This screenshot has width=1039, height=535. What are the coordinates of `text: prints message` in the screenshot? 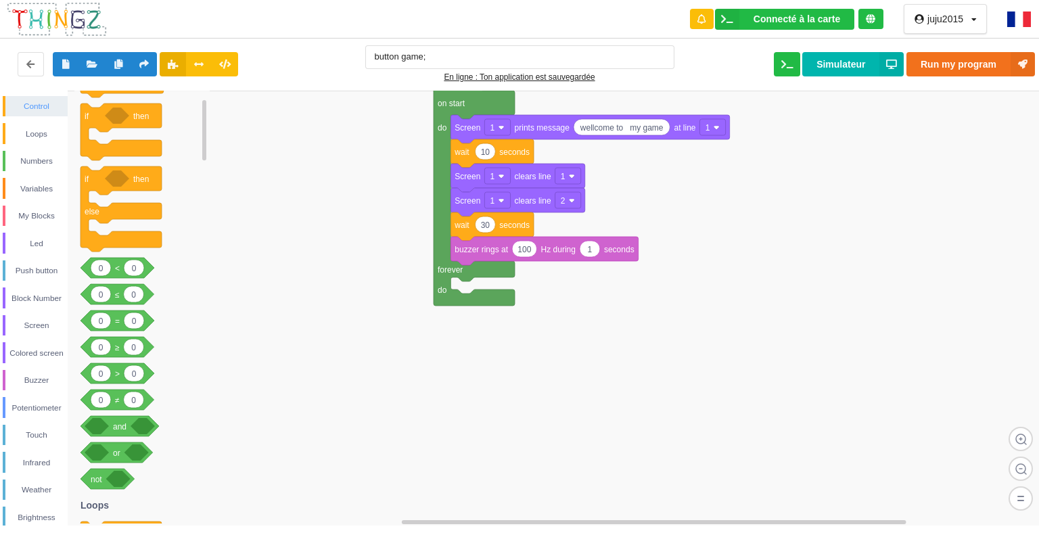 It's located at (543, 128).